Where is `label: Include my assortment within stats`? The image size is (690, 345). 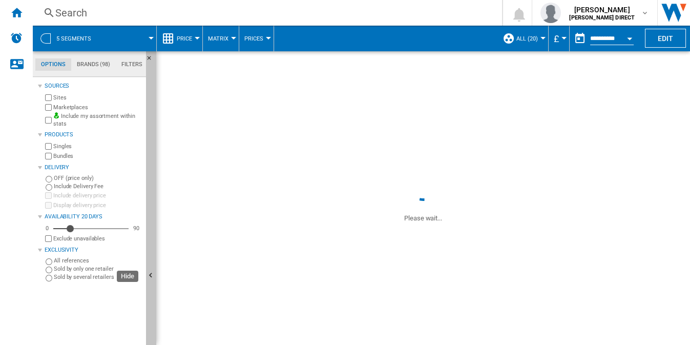
label: Include my assortment within stats is located at coordinates (97, 120).